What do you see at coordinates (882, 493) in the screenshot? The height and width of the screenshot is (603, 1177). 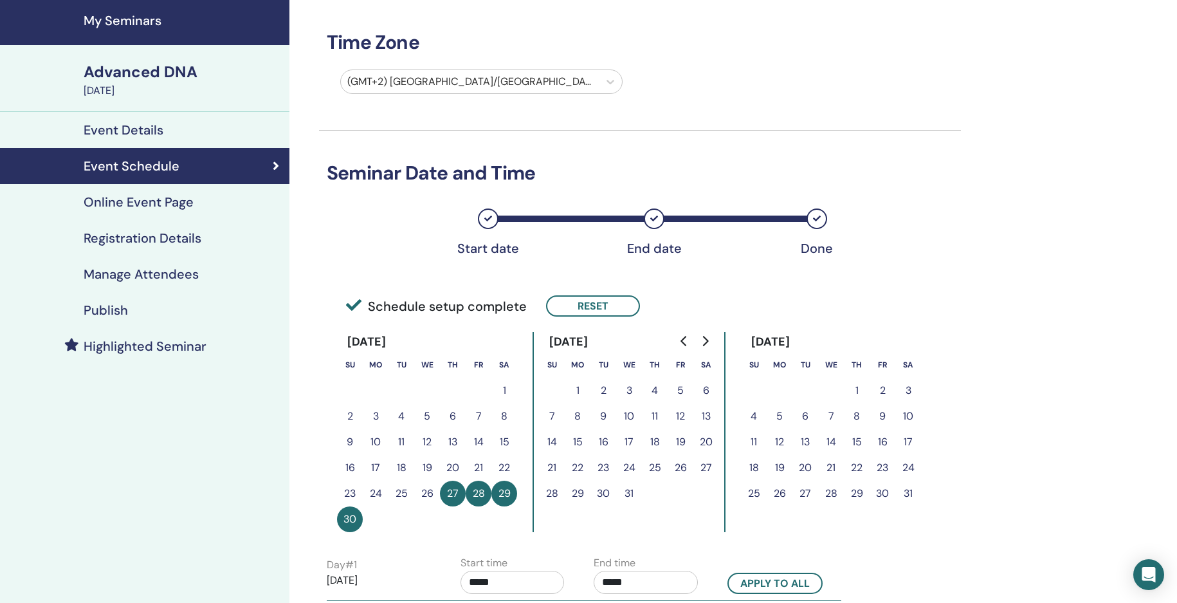 I see `button: 30` at bounding box center [882, 493].